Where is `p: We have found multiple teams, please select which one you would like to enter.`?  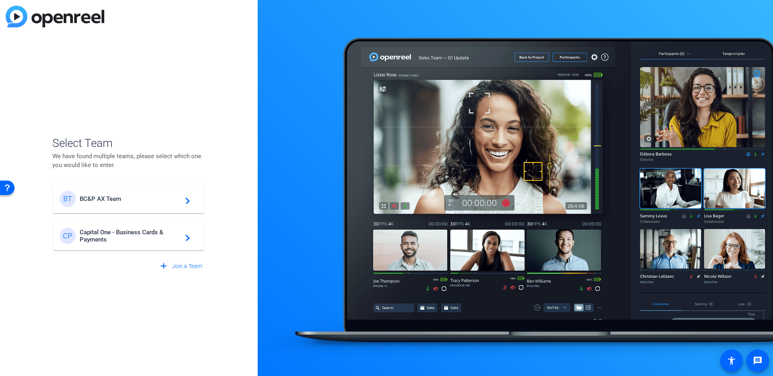
p: We have found multiple teams, please select which one you would like to enter. is located at coordinates (129, 161).